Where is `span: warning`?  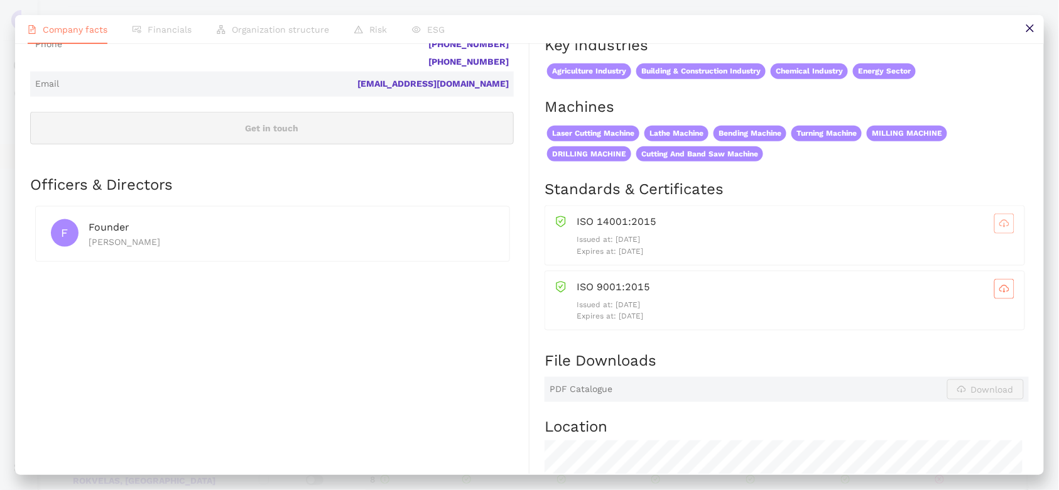
span: warning is located at coordinates (359, 30).